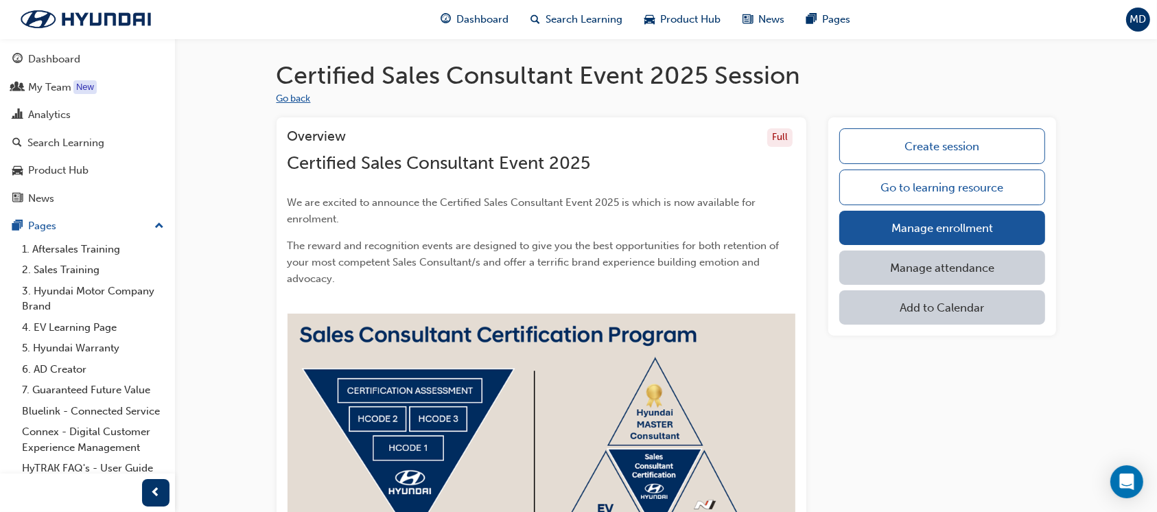 The image size is (1157, 512). What do you see at coordinates (87, 170) in the screenshot?
I see `a: Product Hub` at bounding box center [87, 170].